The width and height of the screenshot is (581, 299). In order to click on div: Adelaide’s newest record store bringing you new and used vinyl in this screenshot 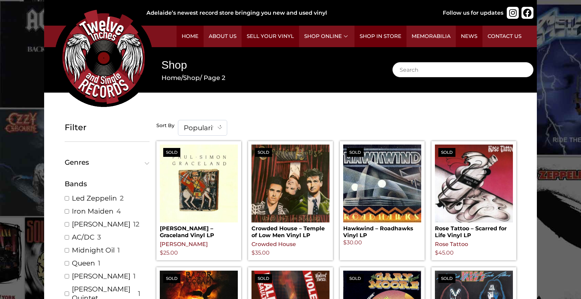, I will do `click(284, 13)`.